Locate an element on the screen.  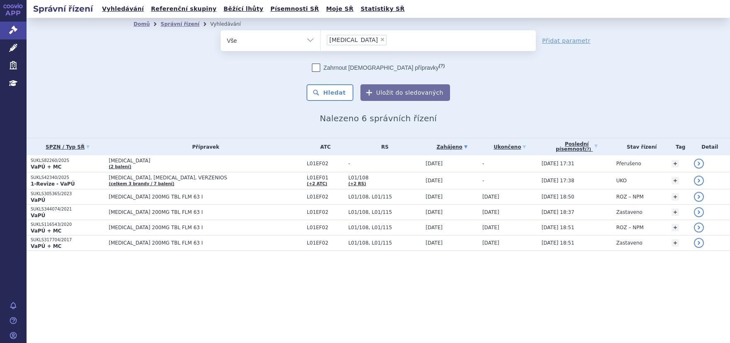
a: Statistiky SŘ is located at coordinates (382, 9).